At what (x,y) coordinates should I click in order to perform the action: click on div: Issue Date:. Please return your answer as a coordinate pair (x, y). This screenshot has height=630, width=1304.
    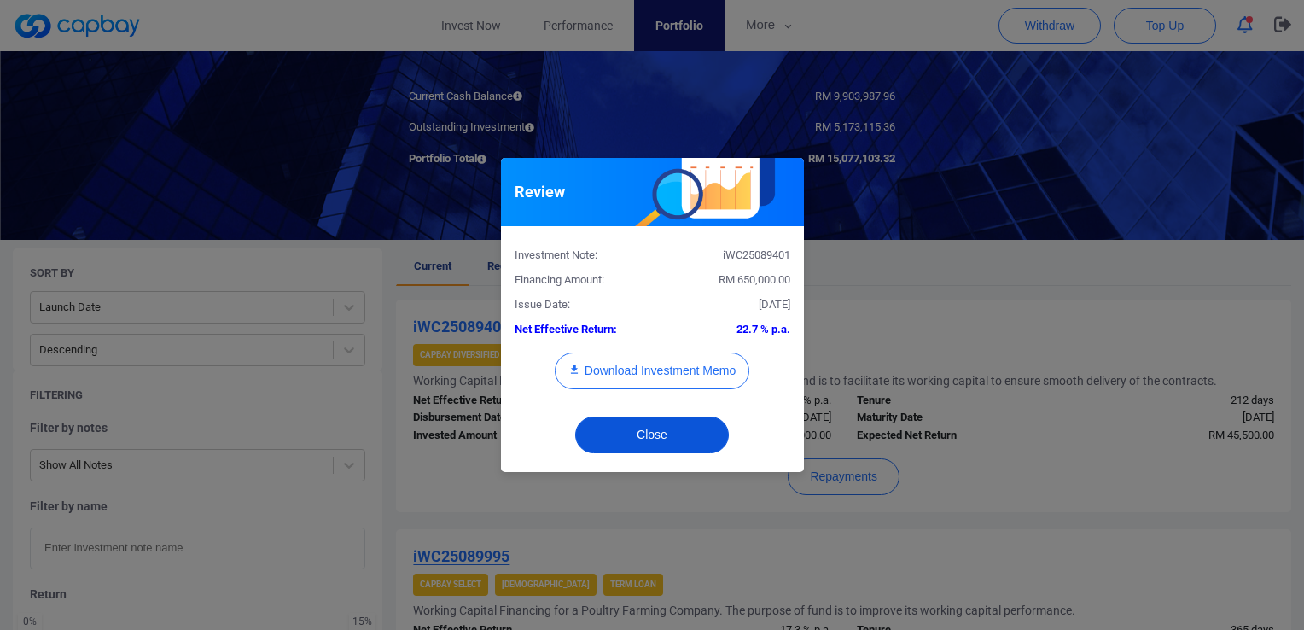
    Looking at the image, I should click on (577, 305).